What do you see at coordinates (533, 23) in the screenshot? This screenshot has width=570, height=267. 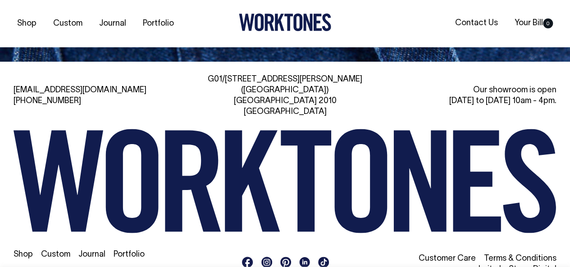 I see `a: Your Bill0` at bounding box center [533, 23].